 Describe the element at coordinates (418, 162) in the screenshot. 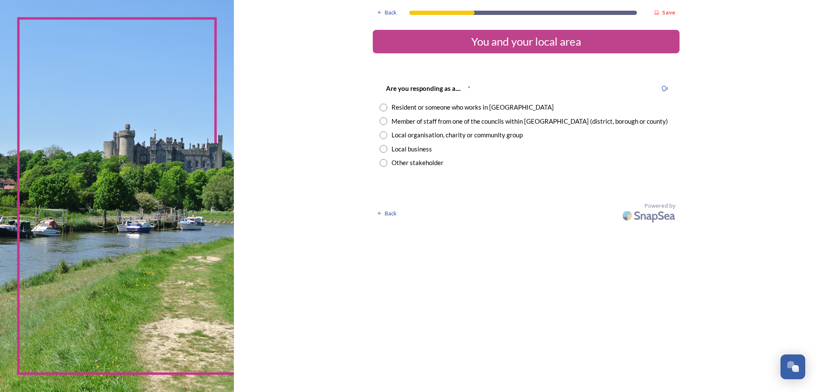

I see `div: Other stakeholder` at that location.